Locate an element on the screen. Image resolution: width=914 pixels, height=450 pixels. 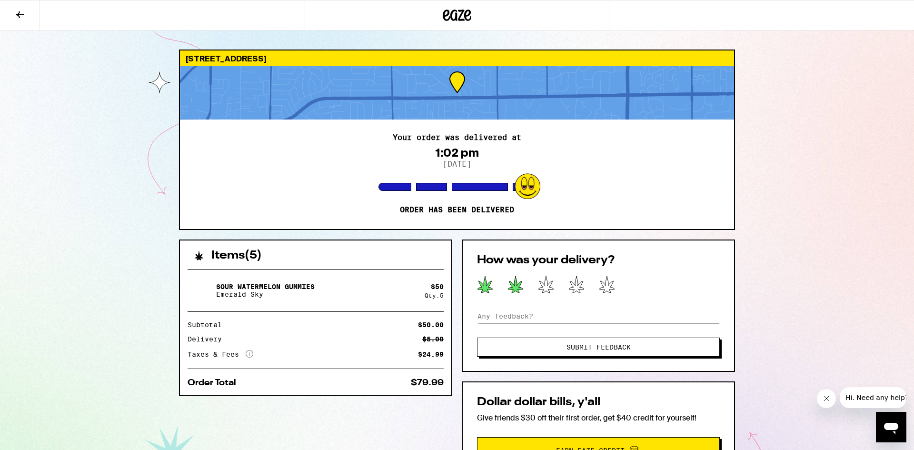
p: Emerald Sky is located at coordinates (265, 294).